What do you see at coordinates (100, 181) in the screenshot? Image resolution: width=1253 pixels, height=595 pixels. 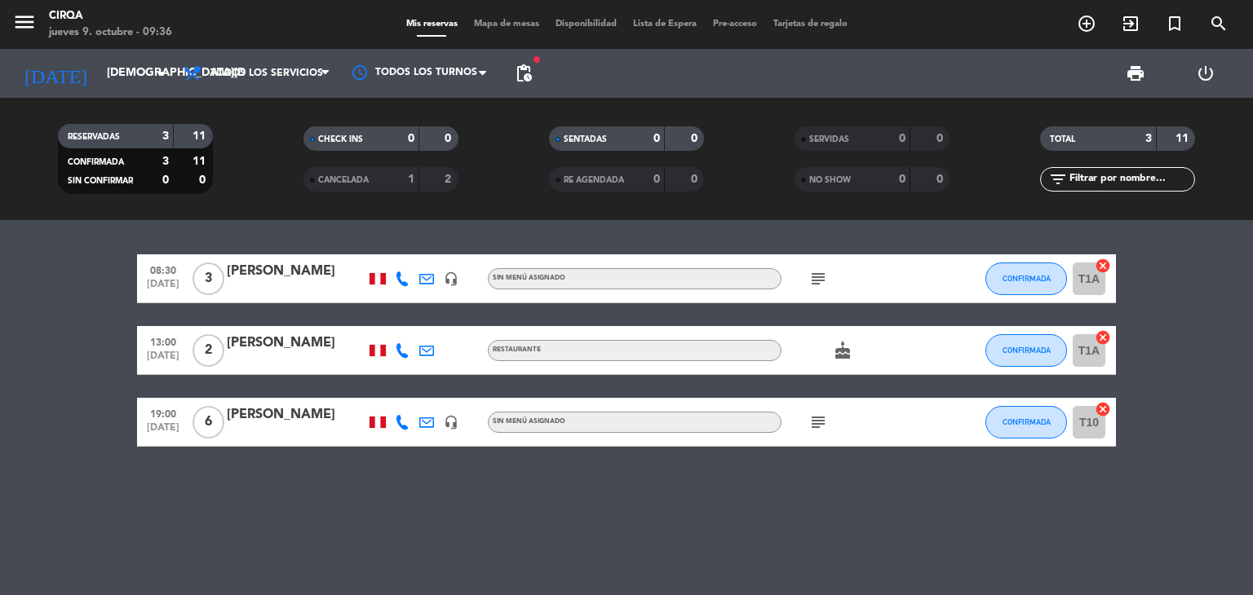 I see `span: SIN CONFIRMAR` at bounding box center [100, 181].